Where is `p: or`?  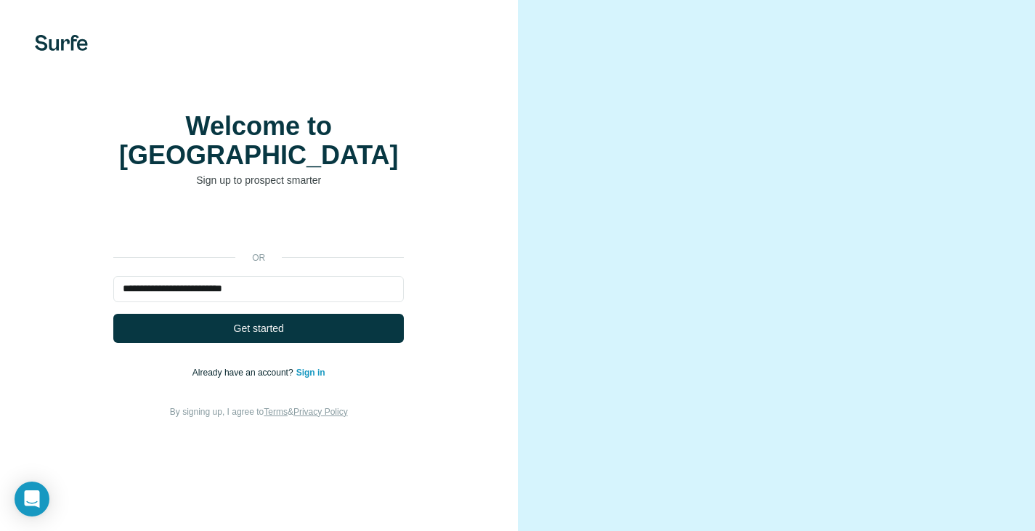
p: or is located at coordinates (258, 258).